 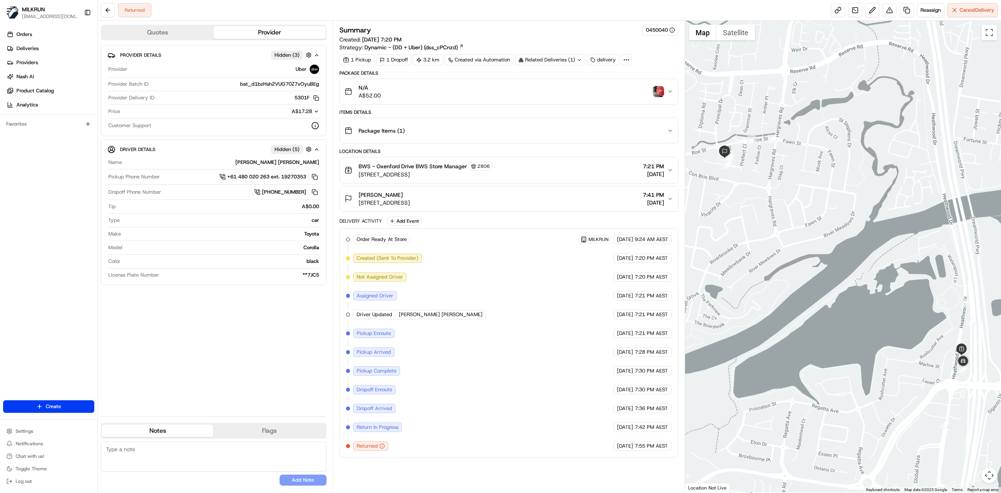 I want to click on span: Customer Support, so click(x=130, y=125).